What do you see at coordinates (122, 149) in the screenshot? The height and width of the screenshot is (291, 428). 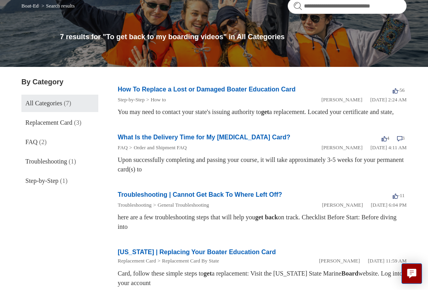 I see `li: FAQ` at bounding box center [122, 149].